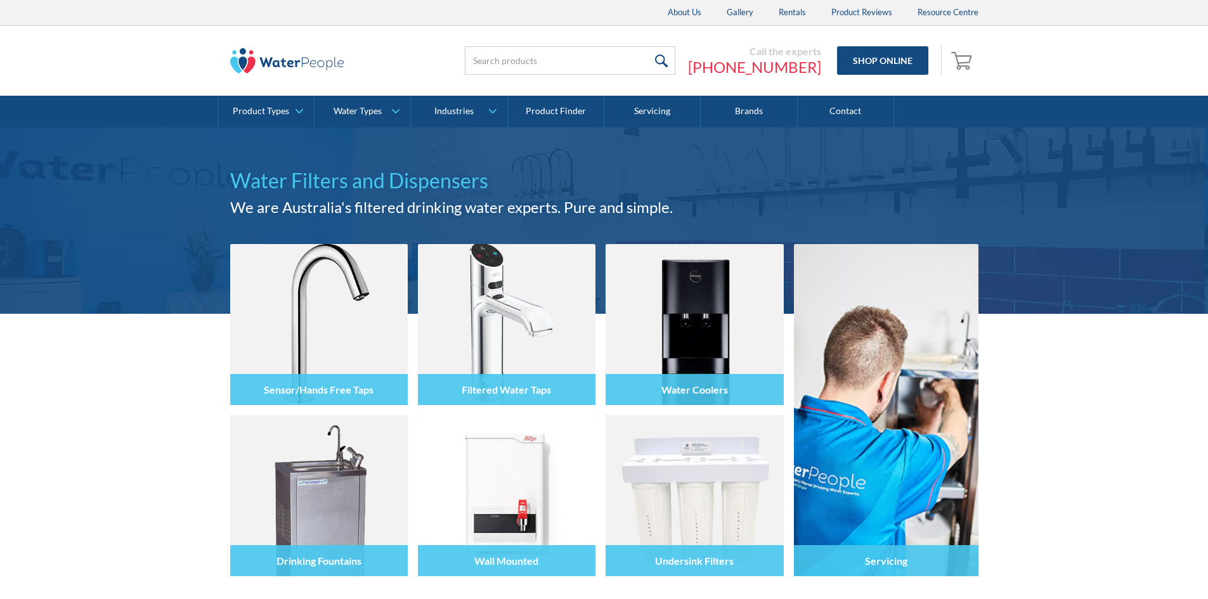 The image size is (1208, 599). I want to click on img: Undersink Filters, so click(694, 496).